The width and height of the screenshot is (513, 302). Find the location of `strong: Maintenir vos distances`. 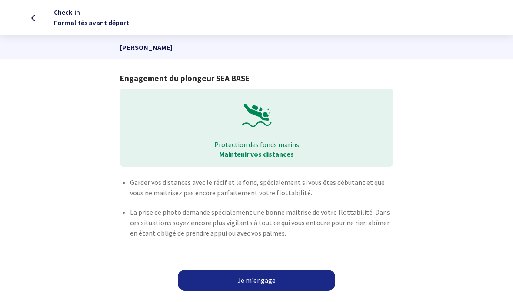

strong: Maintenir vos distances is located at coordinates (256, 154).